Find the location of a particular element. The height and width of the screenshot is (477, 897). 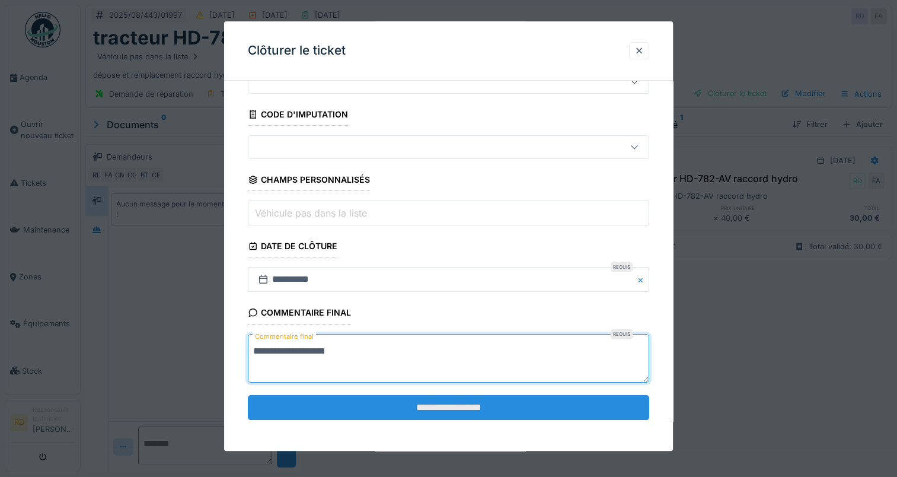

label: Commentaire final is located at coordinates (284, 336).